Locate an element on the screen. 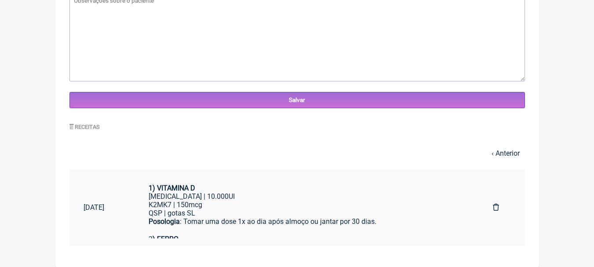 The image size is (594, 267). div: 2 is located at coordinates (307, 239).